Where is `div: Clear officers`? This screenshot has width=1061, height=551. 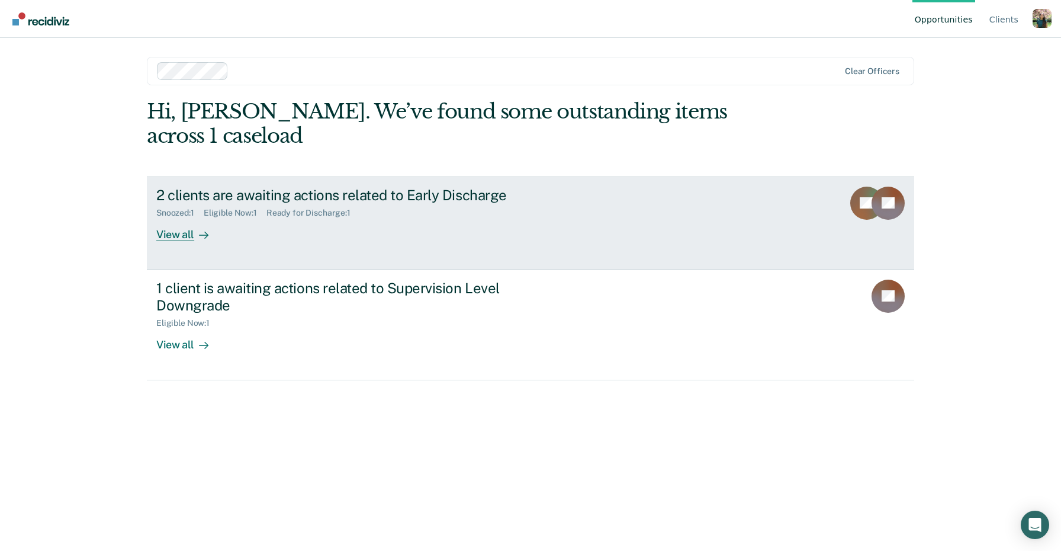
div: Clear officers is located at coordinates (872, 71).